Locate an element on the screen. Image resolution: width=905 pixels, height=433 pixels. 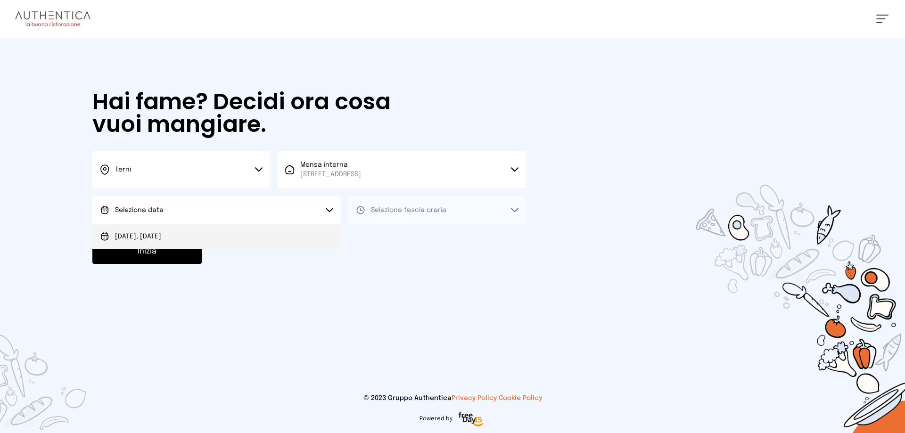
button: Inizia is located at coordinates (147, 252).